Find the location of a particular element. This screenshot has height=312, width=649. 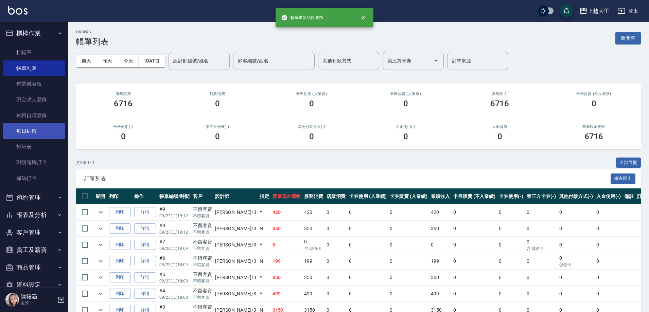

th: 卡券使用(-) is located at coordinates (511, 196).